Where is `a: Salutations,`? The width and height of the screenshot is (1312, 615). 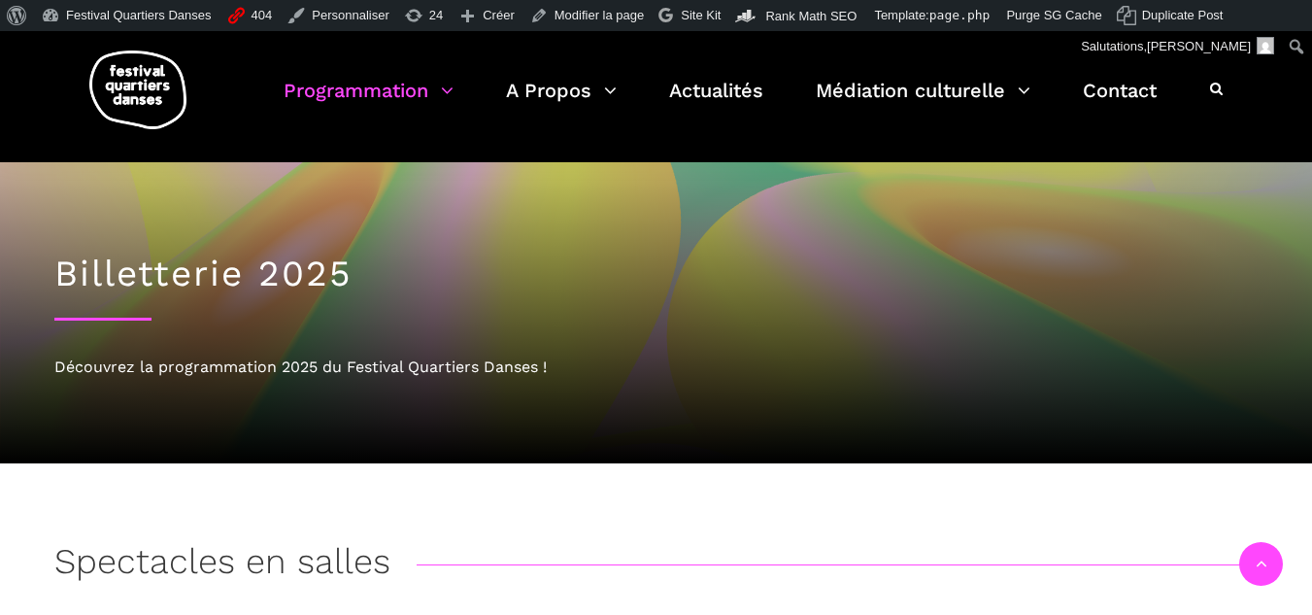
a: Salutations, is located at coordinates (1178, 47).